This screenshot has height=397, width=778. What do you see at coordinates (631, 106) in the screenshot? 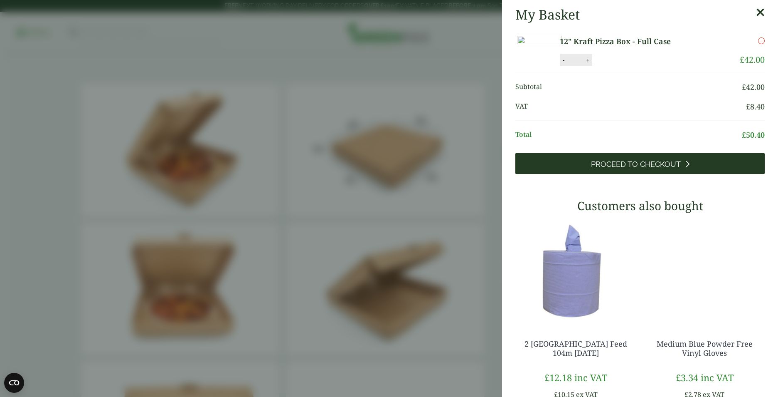
I see `span: VAT` at bounding box center [631, 106].